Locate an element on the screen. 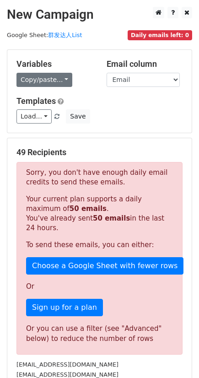 This screenshot has height=378, width=199. span: Daily emails left: 0 is located at coordinates (160, 35).